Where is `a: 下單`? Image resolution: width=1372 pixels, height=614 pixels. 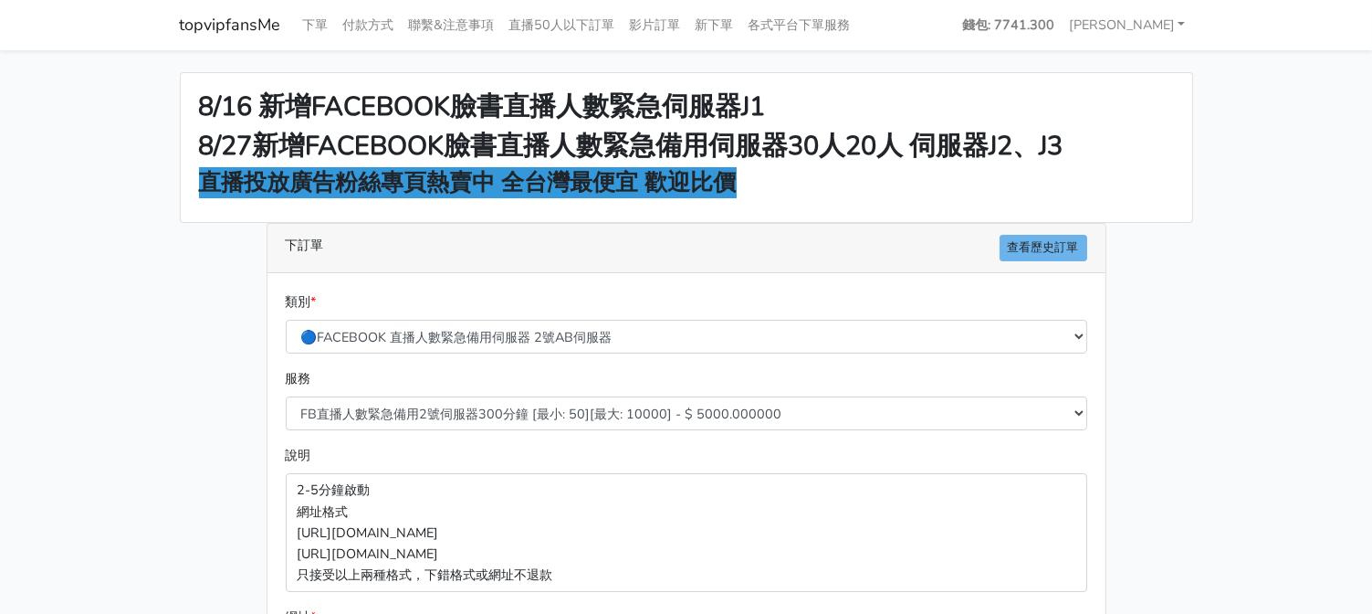 a: 下單 is located at coordinates (316, 25).